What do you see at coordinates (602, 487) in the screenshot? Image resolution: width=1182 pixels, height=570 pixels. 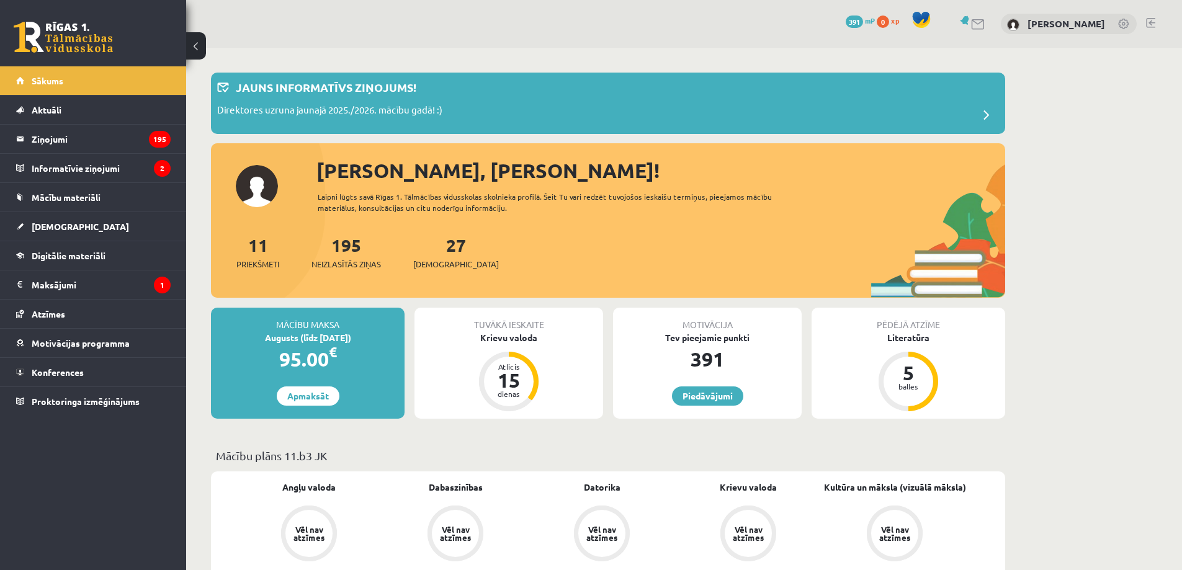 I see `a: Datorika` at bounding box center [602, 487].